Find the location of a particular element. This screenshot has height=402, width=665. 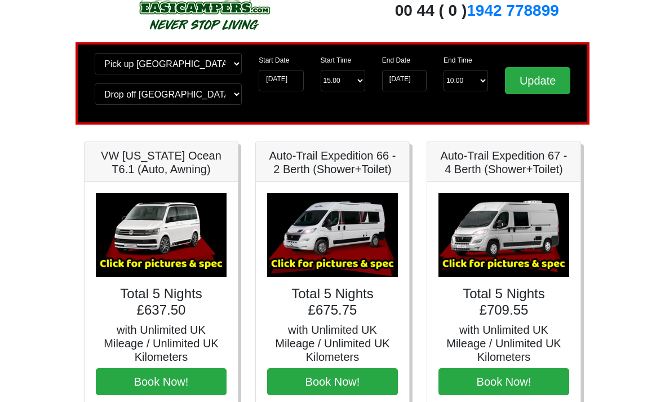

label: End Date is located at coordinates (396, 60).